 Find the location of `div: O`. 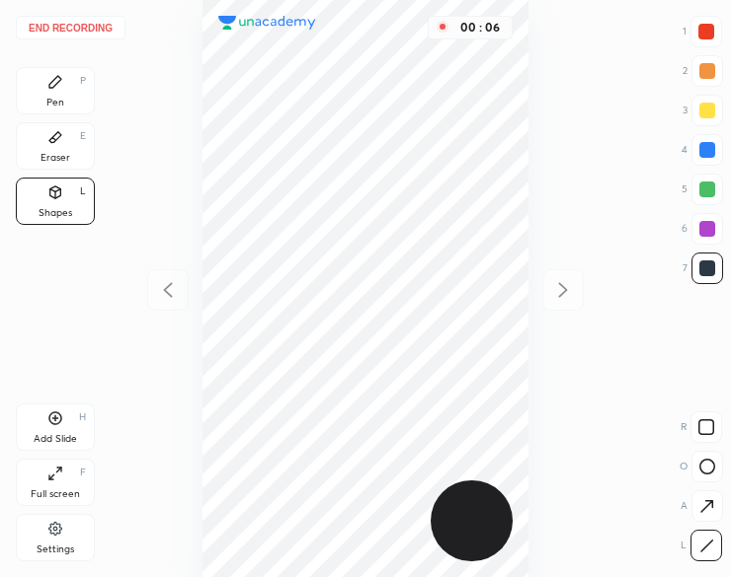

div: O is located at coordinates (701, 467).